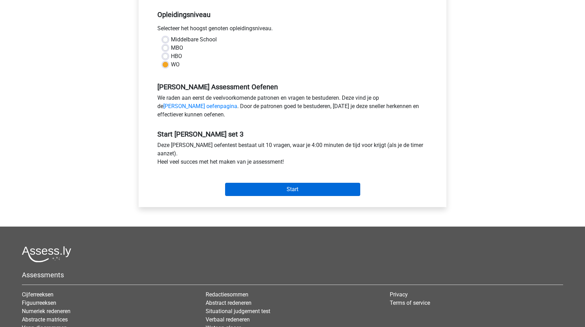  Describe the element at coordinates (238, 311) in the screenshot. I see `a: Situational judgement test` at that location.